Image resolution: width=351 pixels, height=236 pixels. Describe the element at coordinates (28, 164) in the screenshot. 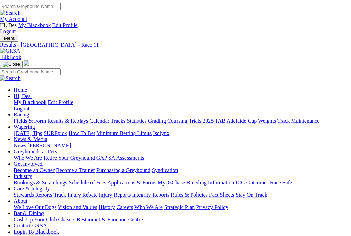

I see `a: Get Involved` at that location.